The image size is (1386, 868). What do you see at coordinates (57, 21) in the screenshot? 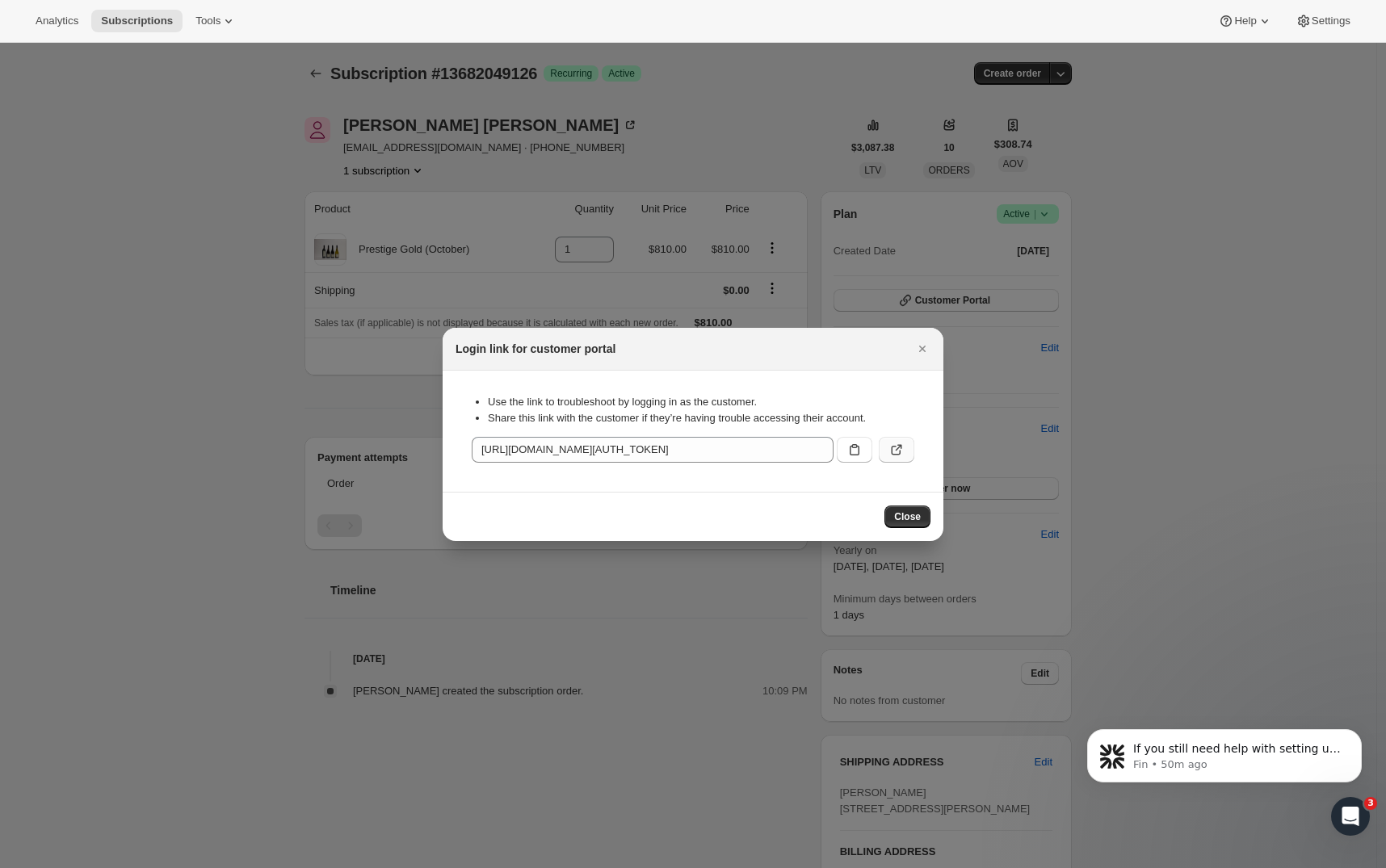
I see `span: Analytics` at bounding box center [57, 21].